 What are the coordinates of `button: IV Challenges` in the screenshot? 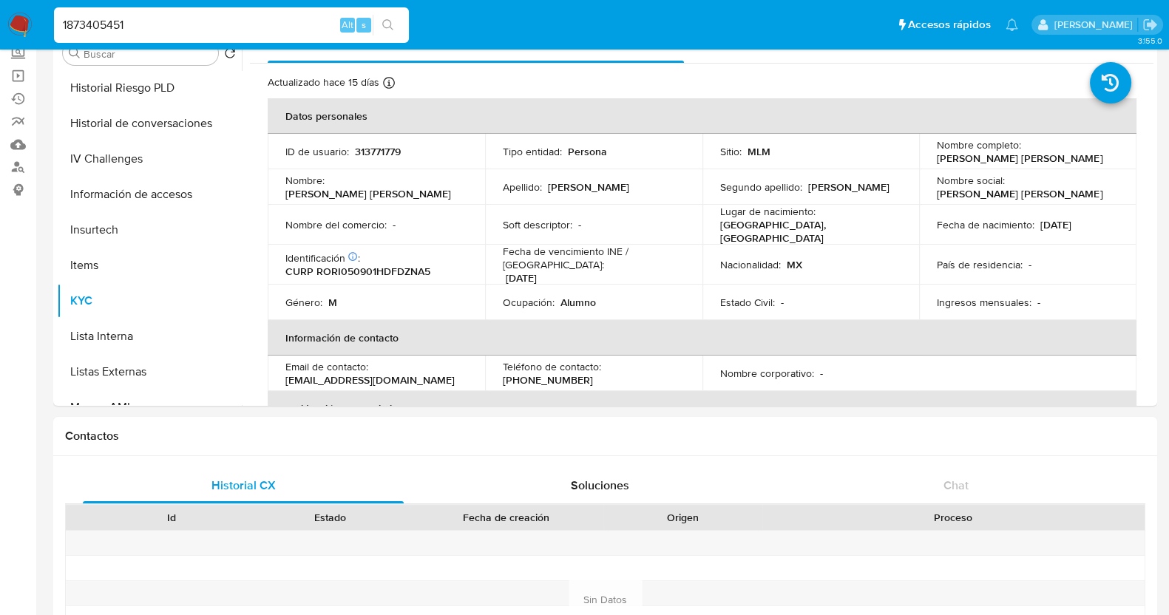 It's located at (149, 159).